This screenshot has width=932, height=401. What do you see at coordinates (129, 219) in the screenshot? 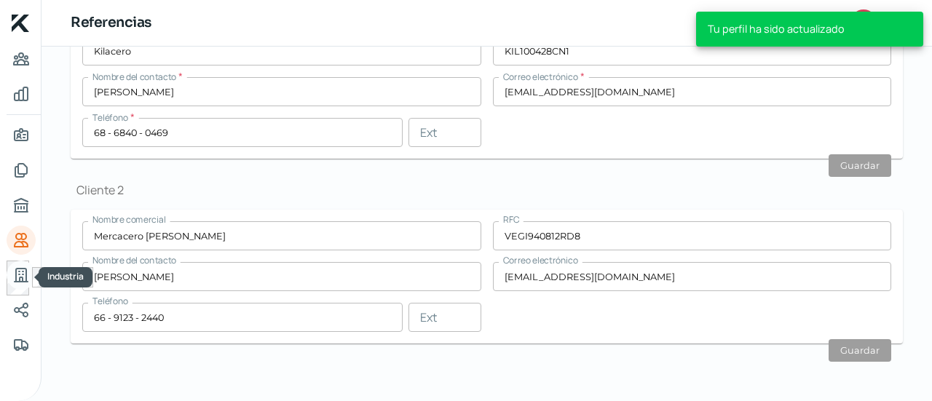
I see `span: Nombre comercial` at bounding box center [129, 219].